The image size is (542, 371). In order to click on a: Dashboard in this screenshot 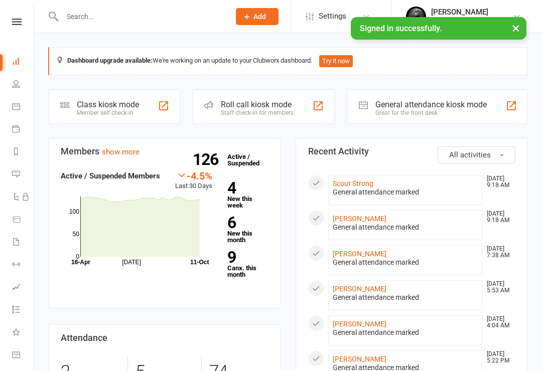, I will do `click(23, 62)`.